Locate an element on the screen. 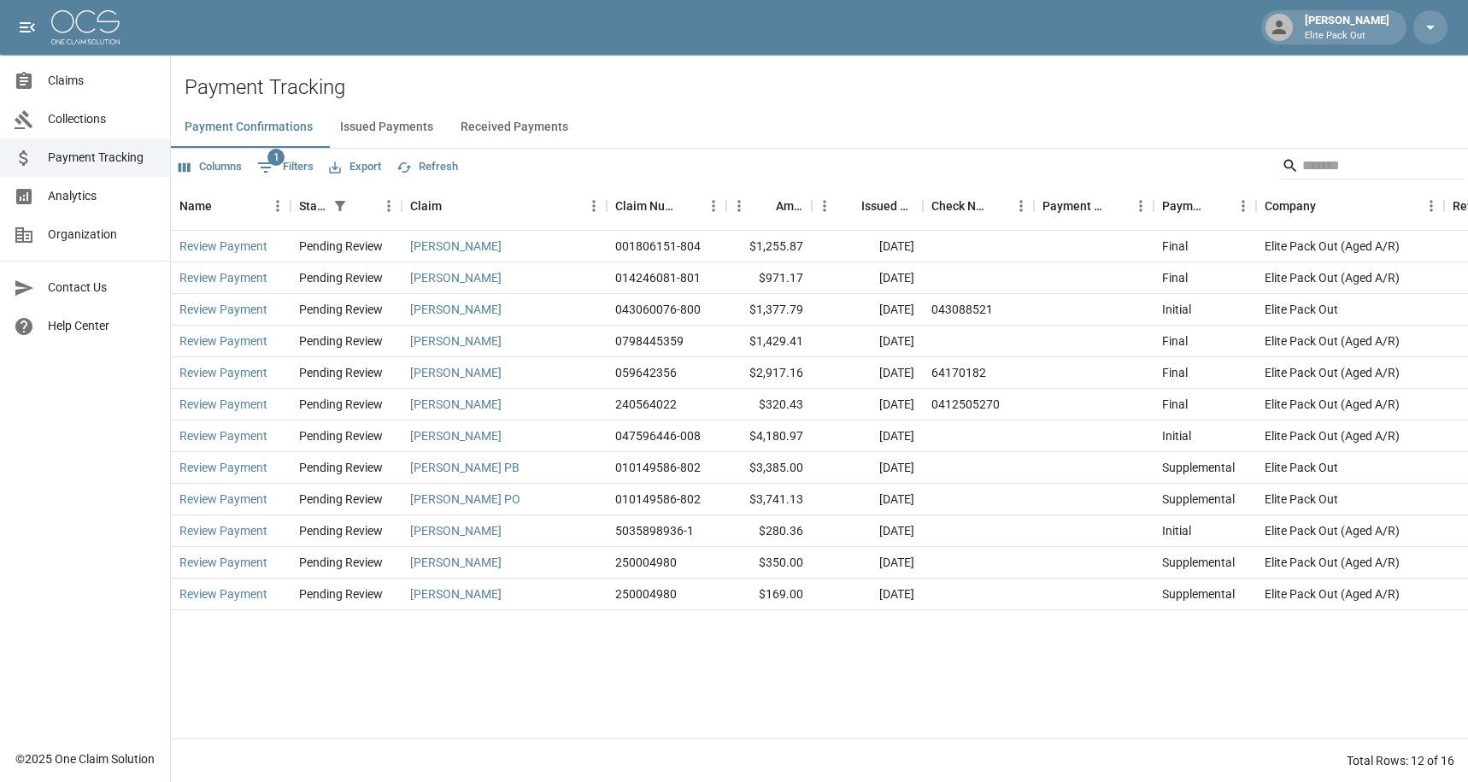  div: $350.00 is located at coordinates (769, 562).